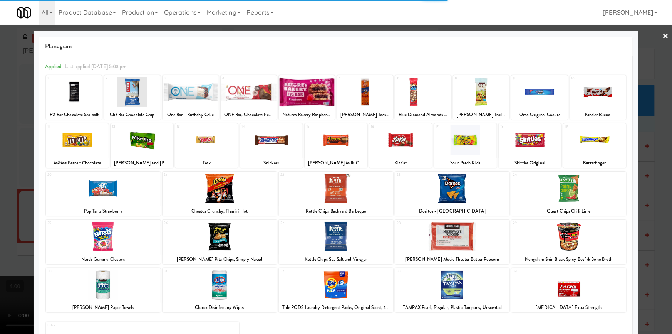 This screenshot has height=334, width=672. I want to click on div: 27, so click(308, 223).